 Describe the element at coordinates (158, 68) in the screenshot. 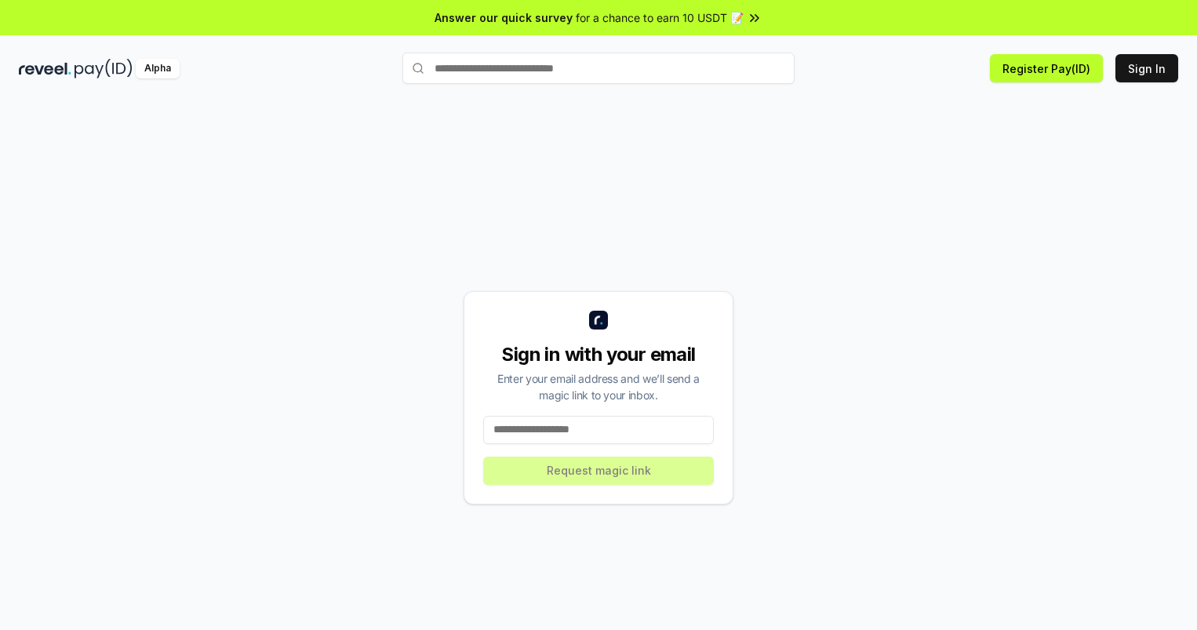

I see `div: Alpha` at that location.